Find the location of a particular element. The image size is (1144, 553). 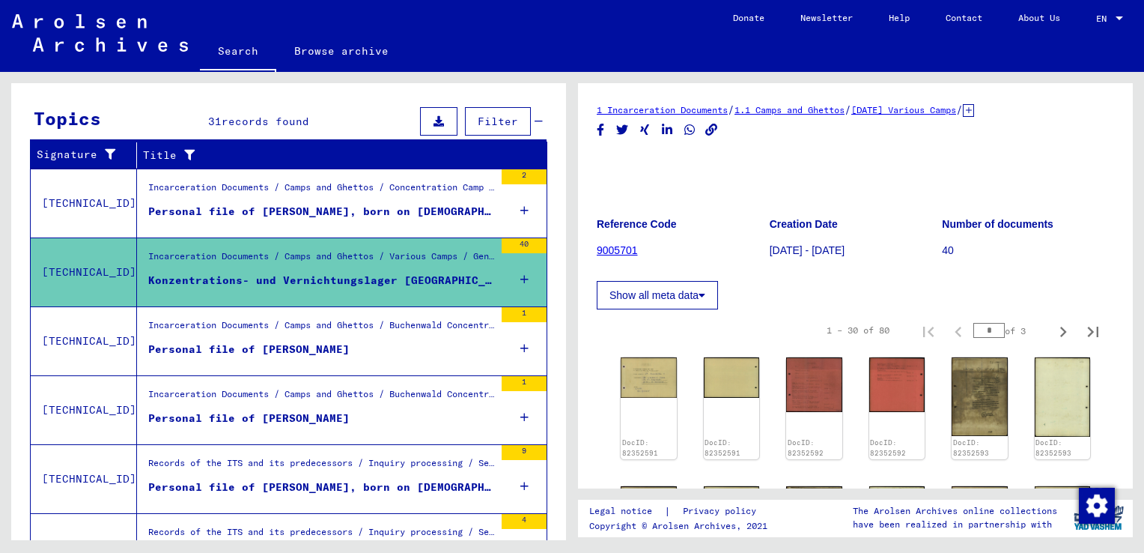

div: Change consent is located at coordinates (1097, 505).